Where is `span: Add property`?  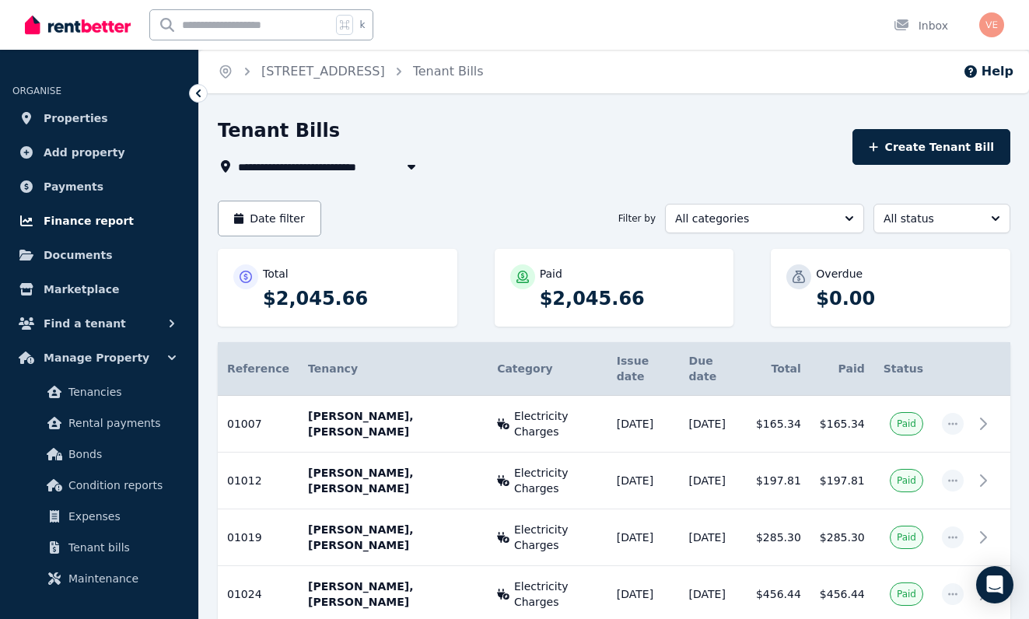
span: Add property is located at coordinates (84, 152).